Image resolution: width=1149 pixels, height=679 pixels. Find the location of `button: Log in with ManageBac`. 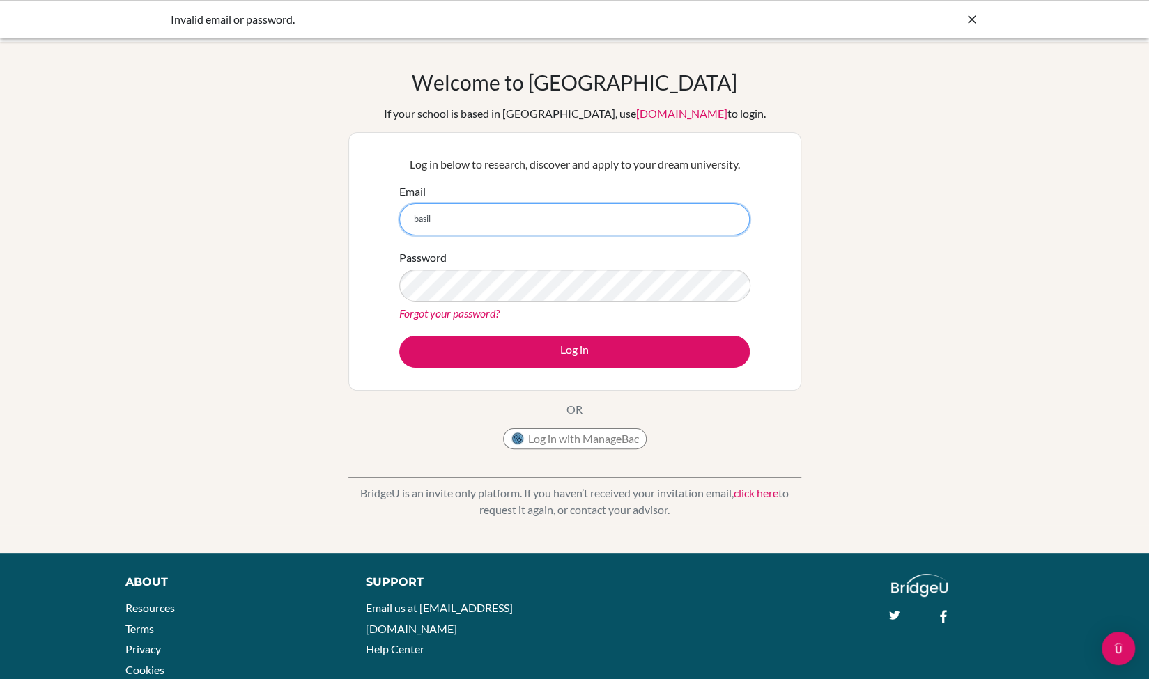

button: Log in with ManageBac is located at coordinates (575, 439).